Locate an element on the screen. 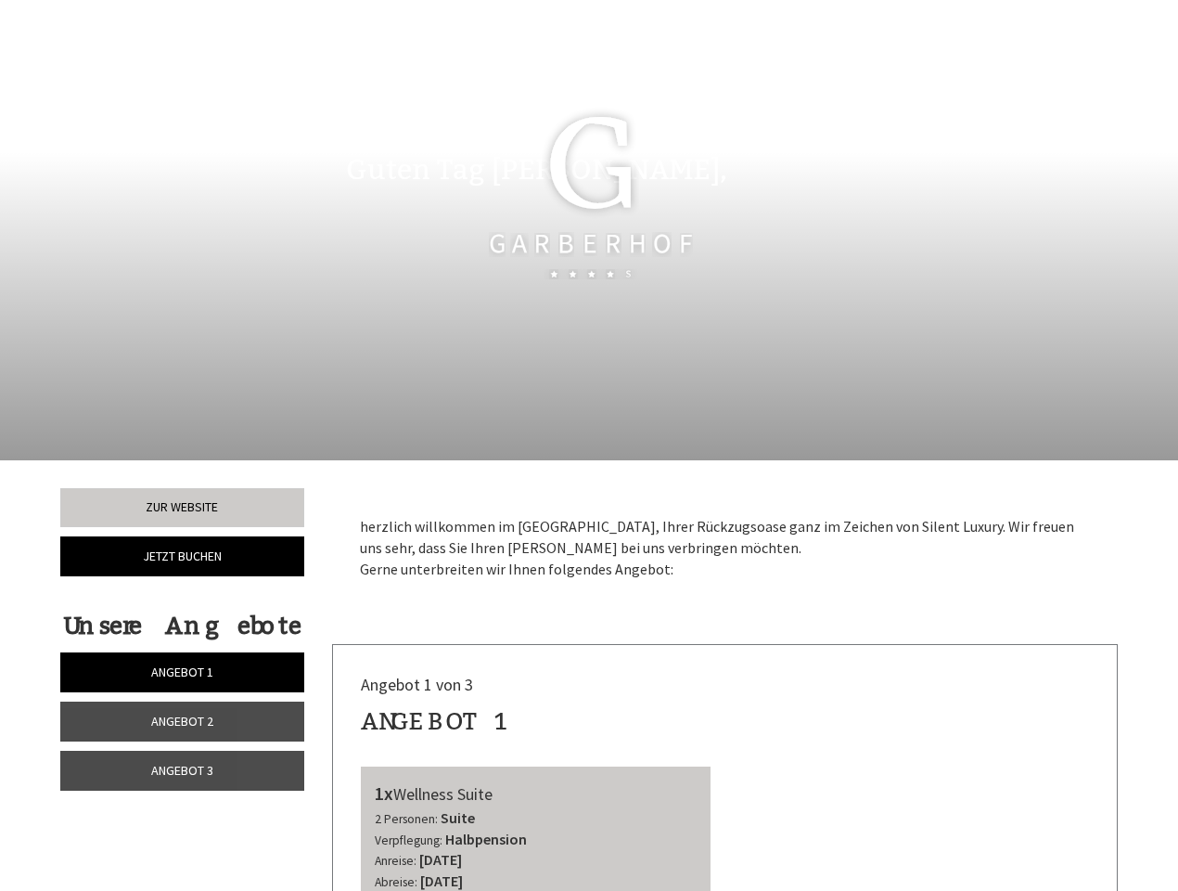 The image size is (1178, 891). div: Angebot 1 is located at coordinates (435, 721).